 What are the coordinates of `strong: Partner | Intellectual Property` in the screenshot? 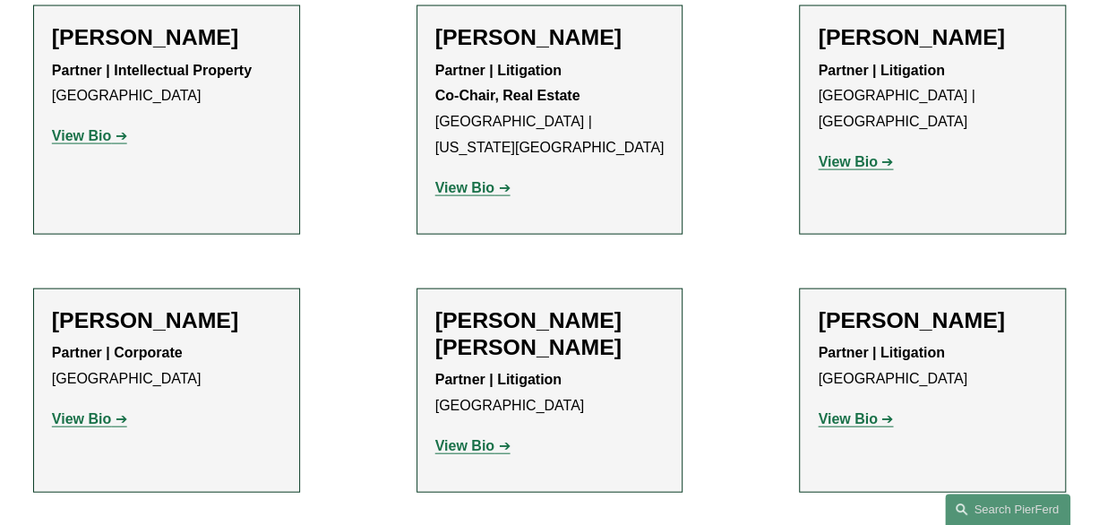 It's located at (151, 70).